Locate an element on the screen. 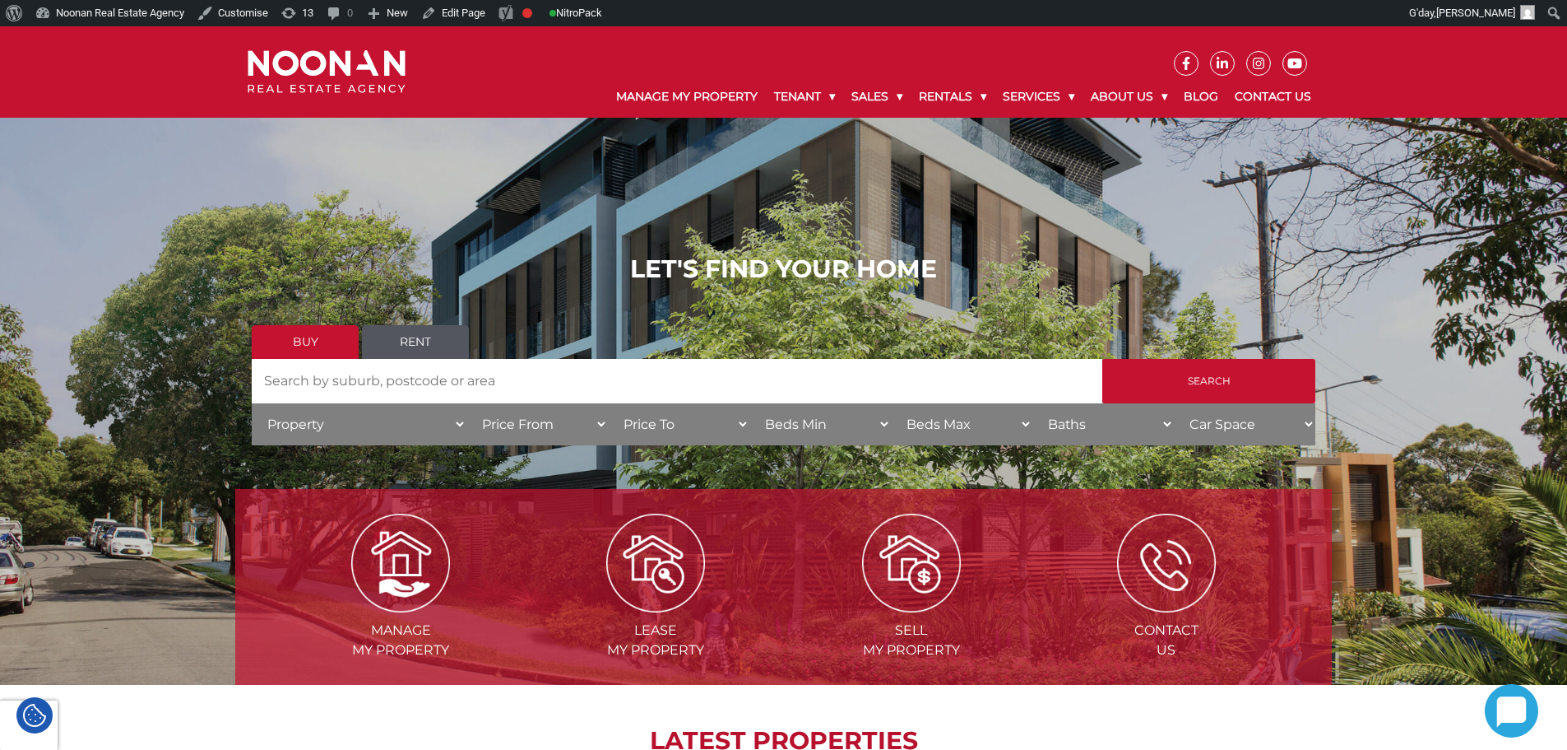 Image resolution: width=1567 pixels, height=750 pixels. span: Lease my Property is located at coordinates (656, 640).